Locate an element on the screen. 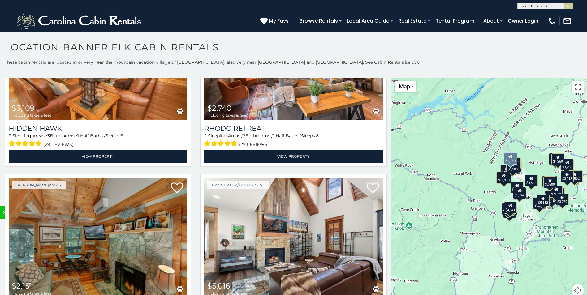 The height and width of the screenshot is (295, 587). a: Banner Elk/Eagles Nest is located at coordinates (238, 185).